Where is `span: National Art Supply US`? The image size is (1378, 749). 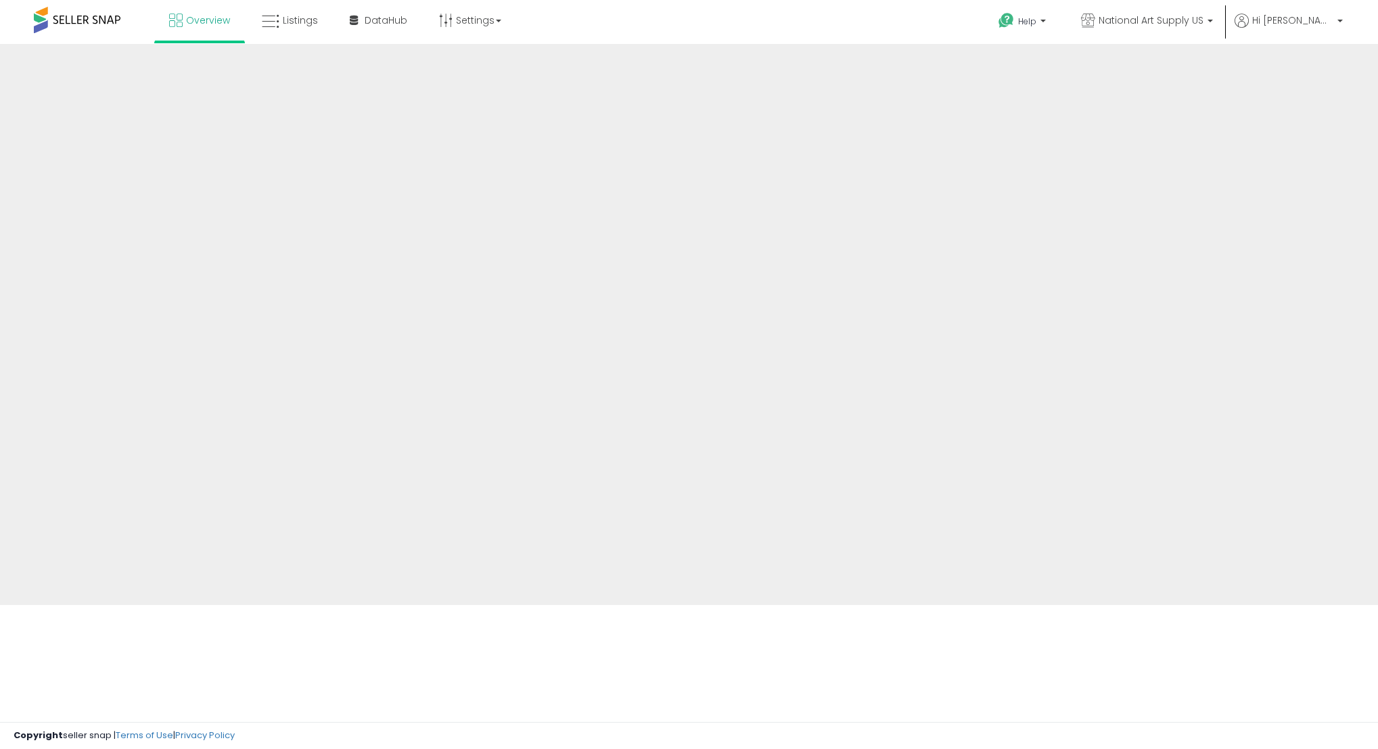 span: National Art Supply US is located at coordinates (1151, 20).